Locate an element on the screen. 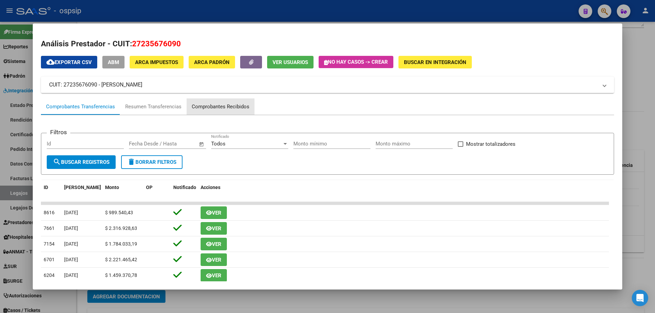  div: Open Intercom Messenger is located at coordinates (640, 298).